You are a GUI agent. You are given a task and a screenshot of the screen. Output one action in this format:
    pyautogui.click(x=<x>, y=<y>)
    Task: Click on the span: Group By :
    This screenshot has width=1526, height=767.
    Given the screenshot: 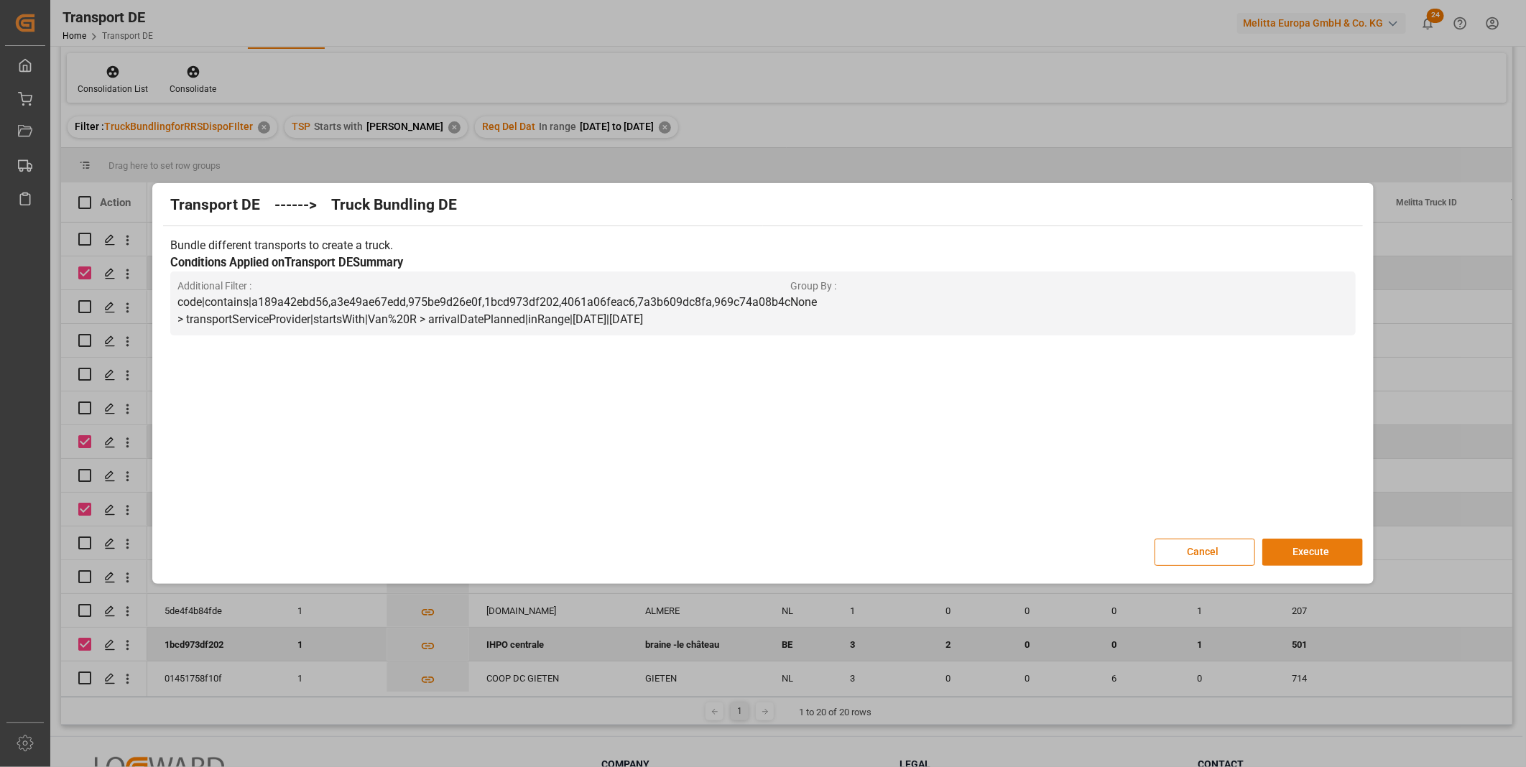 What is the action you would take?
    pyautogui.click(x=1069, y=286)
    